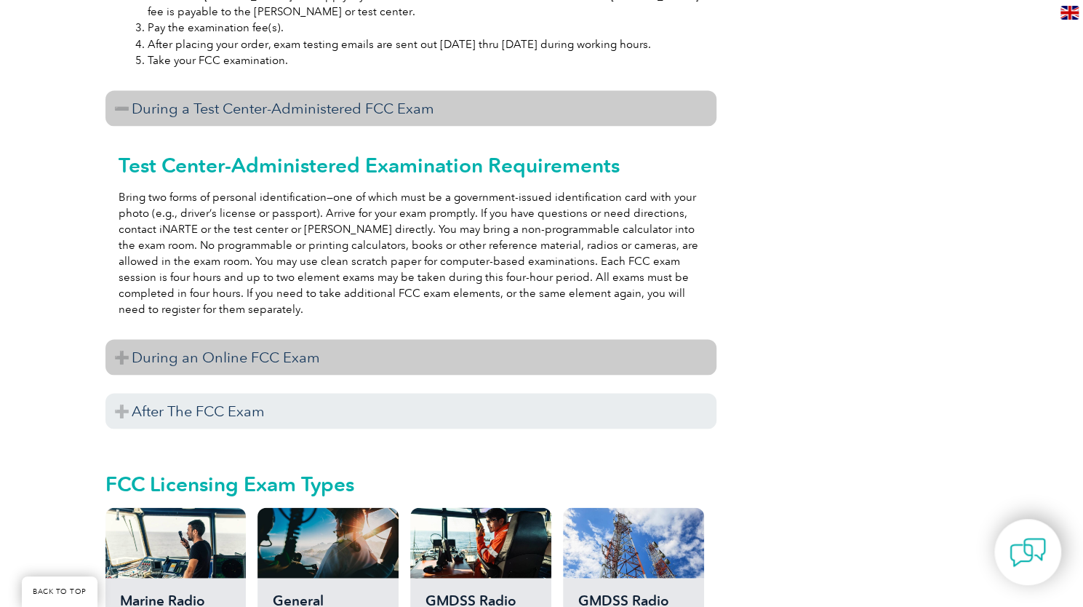 Image resolution: width=1083 pixels, height=607 pixels. What do you see at coordinates (1028, 552) in the screenshot?
I see `img: contact-chat.png` at bounding box center [1028, 552].